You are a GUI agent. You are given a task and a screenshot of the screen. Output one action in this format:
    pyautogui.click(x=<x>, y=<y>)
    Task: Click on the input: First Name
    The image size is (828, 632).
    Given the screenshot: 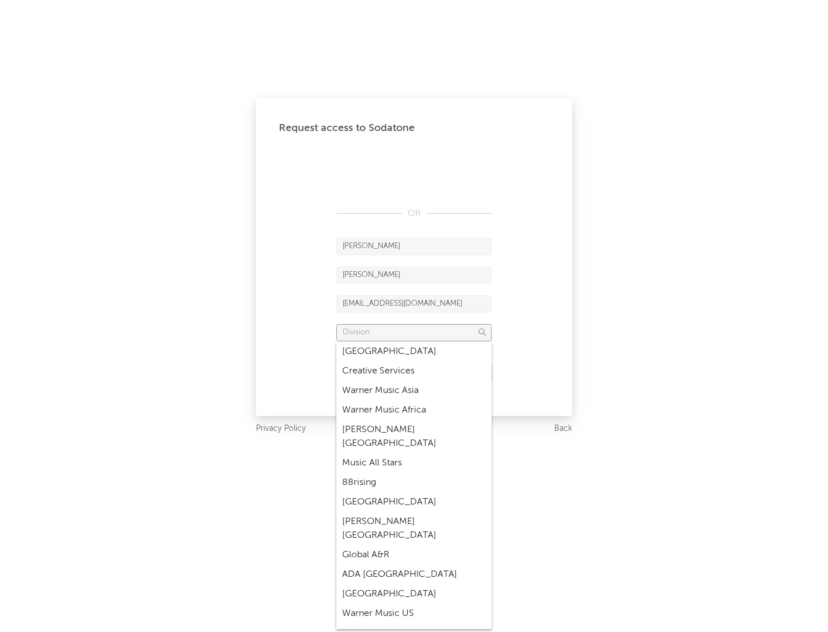 What is the action you would take?
    pyautogui.click(x=414, y=247)
    